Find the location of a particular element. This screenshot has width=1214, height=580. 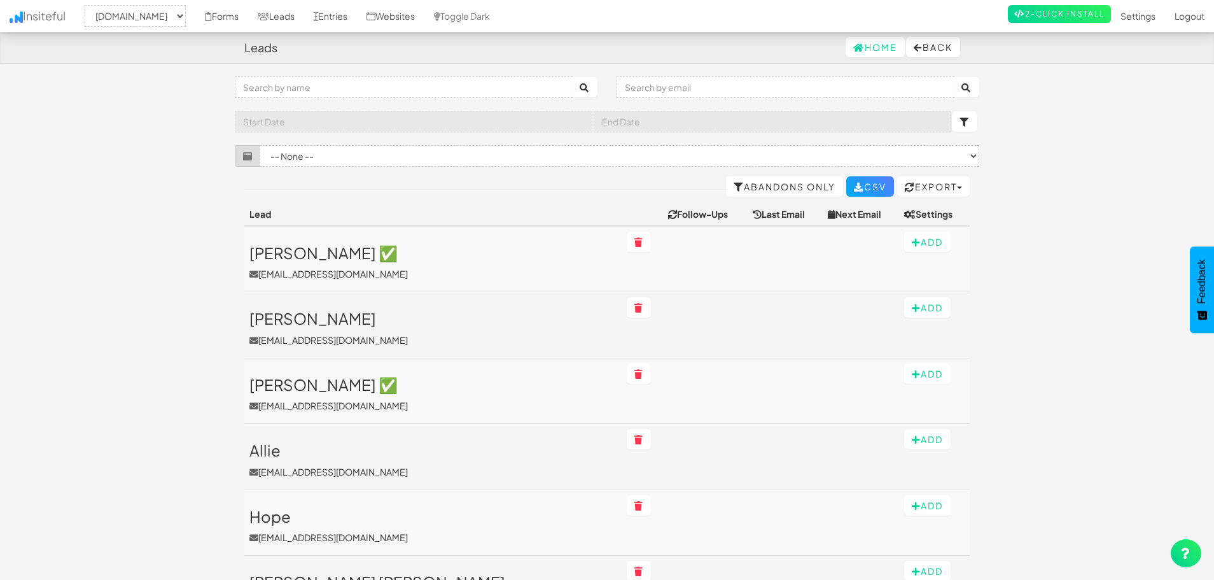

a: CSV is located at coordinates (870, 186).